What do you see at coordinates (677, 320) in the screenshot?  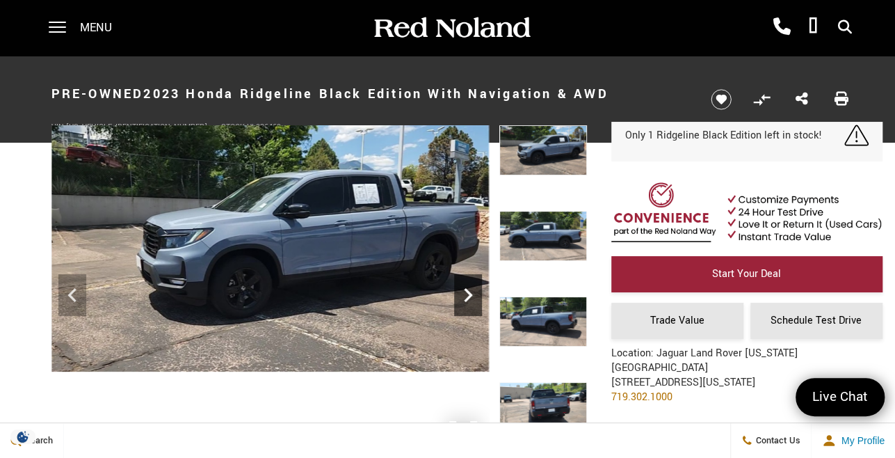 I see `span: Trade Value` at bounding box center [677, 320].